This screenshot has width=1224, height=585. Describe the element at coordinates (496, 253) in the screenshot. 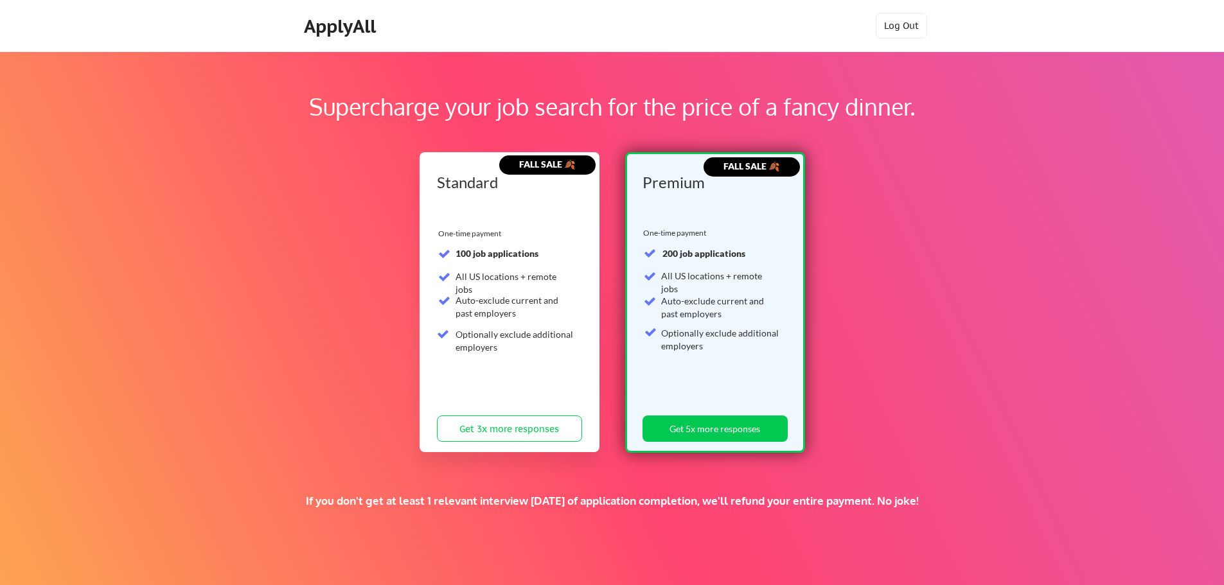

I see `strong: 100 job applications` at that location.